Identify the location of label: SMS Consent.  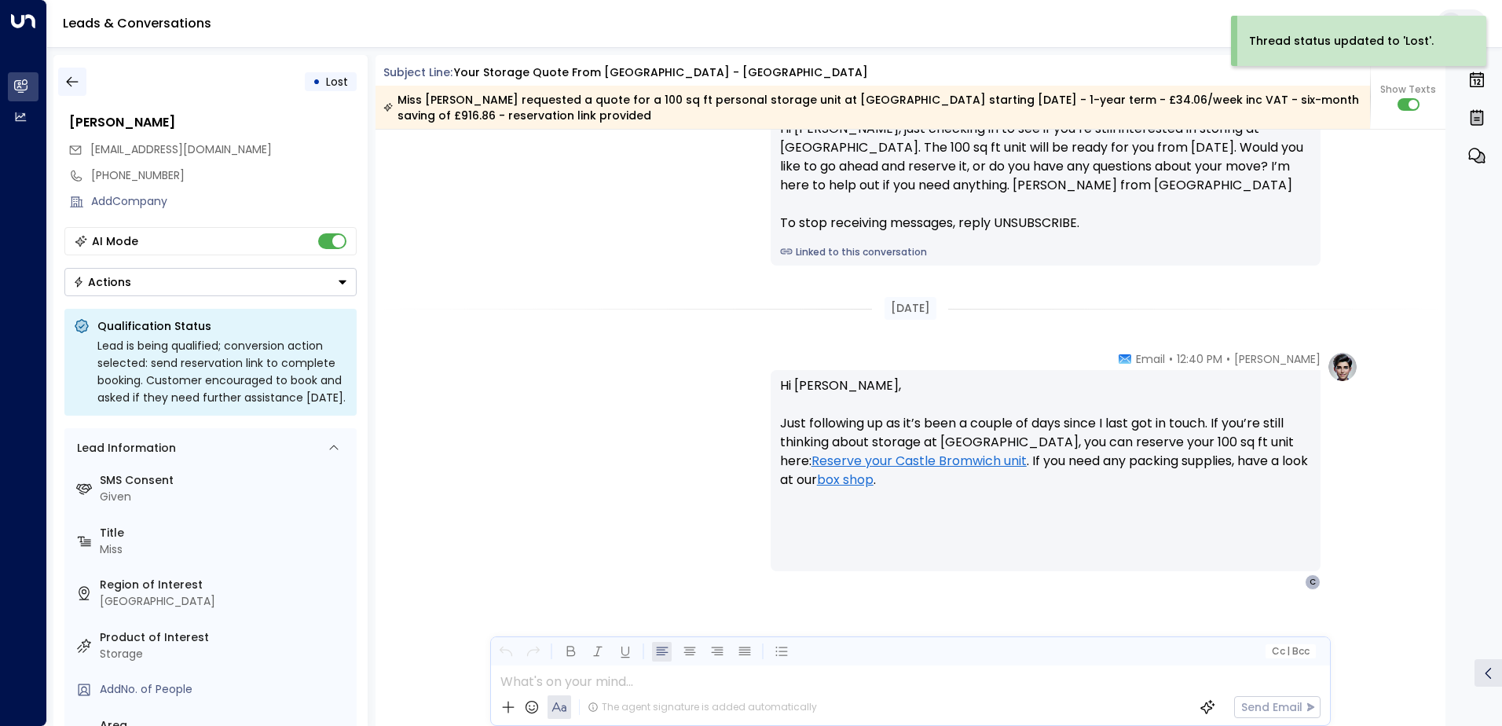
(225, 480).